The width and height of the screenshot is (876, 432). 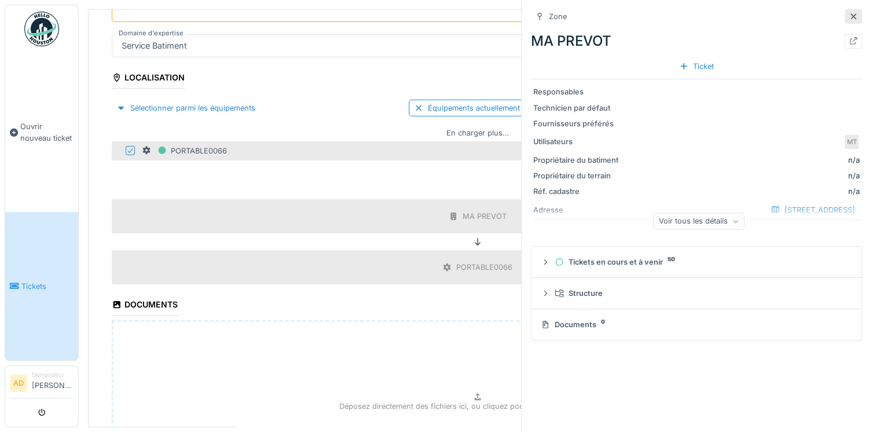 What do you see at coordinates (576, 141) in the screenshot?
I see `div: Utilisateurs` at bounding box center [576, 141].